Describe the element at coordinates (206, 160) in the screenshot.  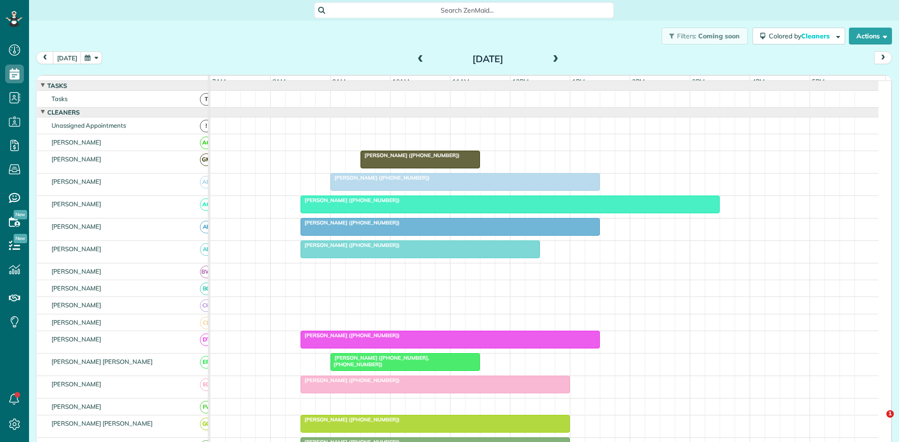
I see `span: GM` at that location.